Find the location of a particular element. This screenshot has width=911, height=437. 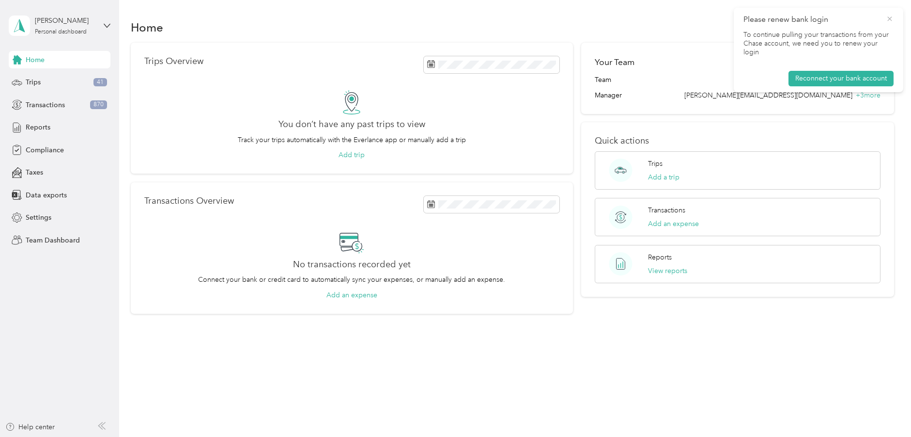

span: 41 is located at coordinates (100, 82).